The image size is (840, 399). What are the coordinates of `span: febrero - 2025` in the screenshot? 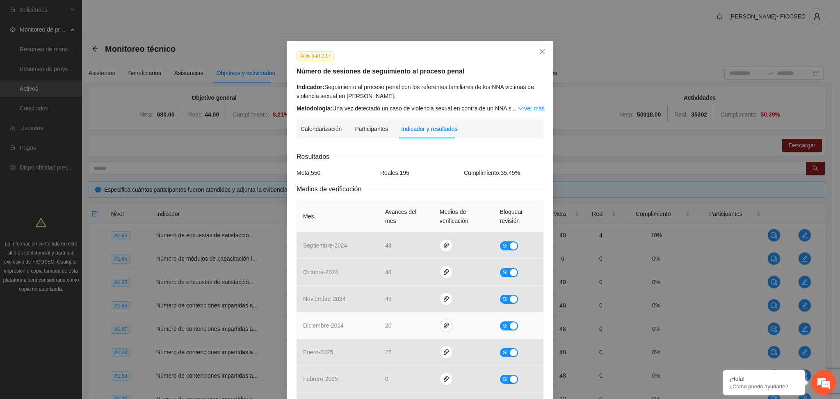 It's located at (320, 379).